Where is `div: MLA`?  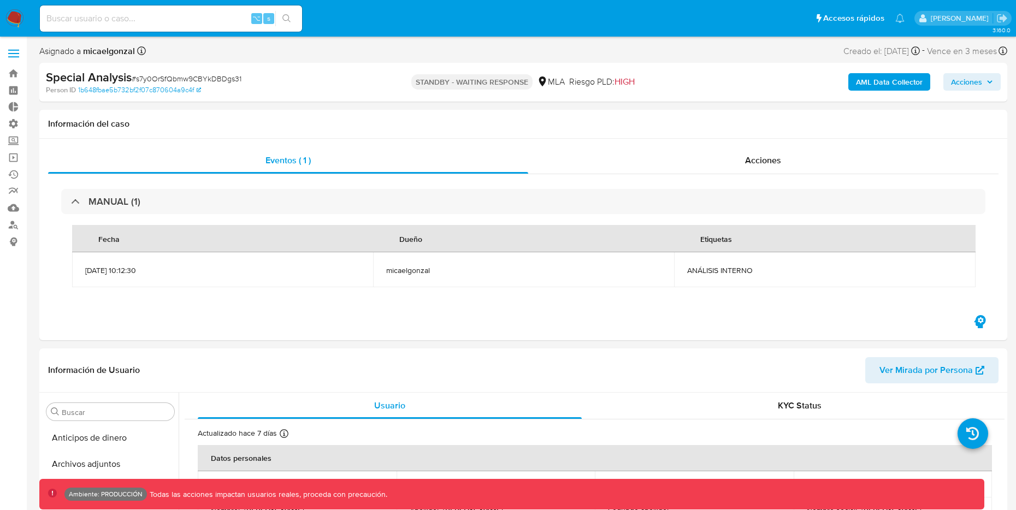
div: MLA is located at coordinates (551, 82).